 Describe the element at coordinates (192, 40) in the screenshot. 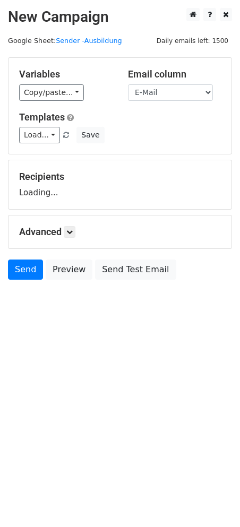

I see `a: Daily emails left: 1500` at that location.